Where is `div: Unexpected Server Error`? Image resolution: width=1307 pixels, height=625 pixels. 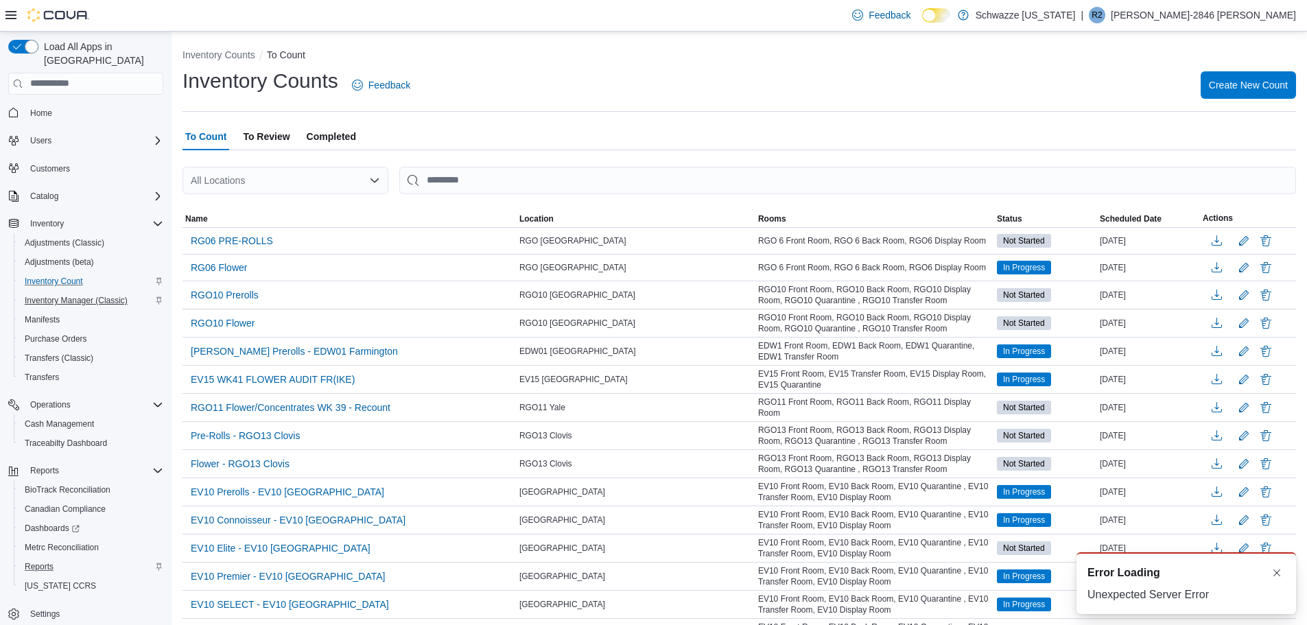
div: Unexpected Server Error is located at coordinates (1187, 595).